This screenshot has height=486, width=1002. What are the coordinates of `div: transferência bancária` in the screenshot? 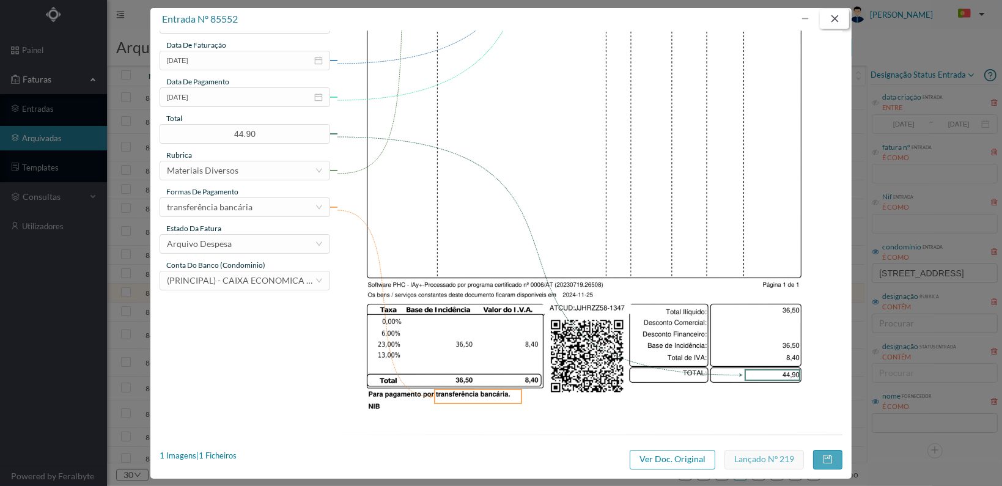 It's located at (210, 207).